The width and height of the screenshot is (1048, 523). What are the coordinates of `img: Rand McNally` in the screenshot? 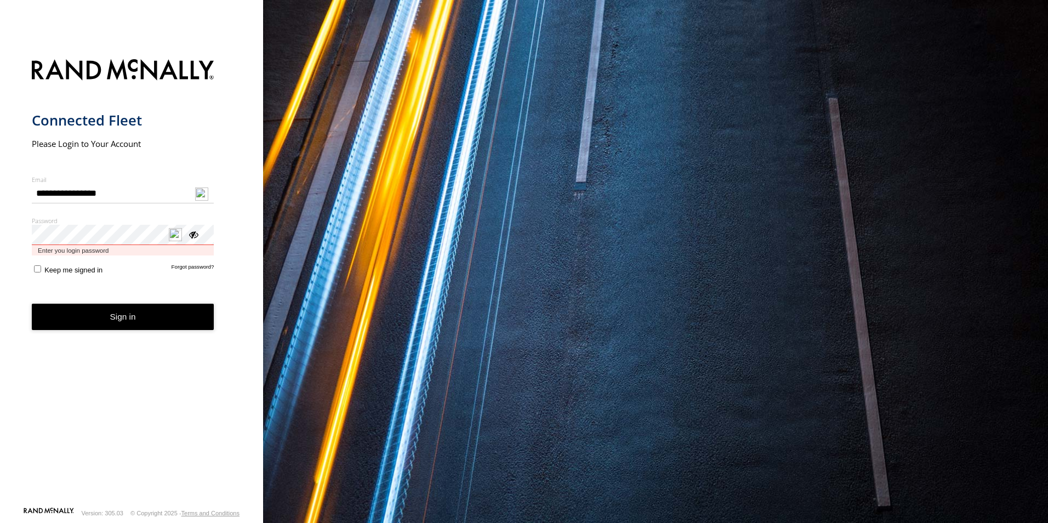 It's located at (123, 71).